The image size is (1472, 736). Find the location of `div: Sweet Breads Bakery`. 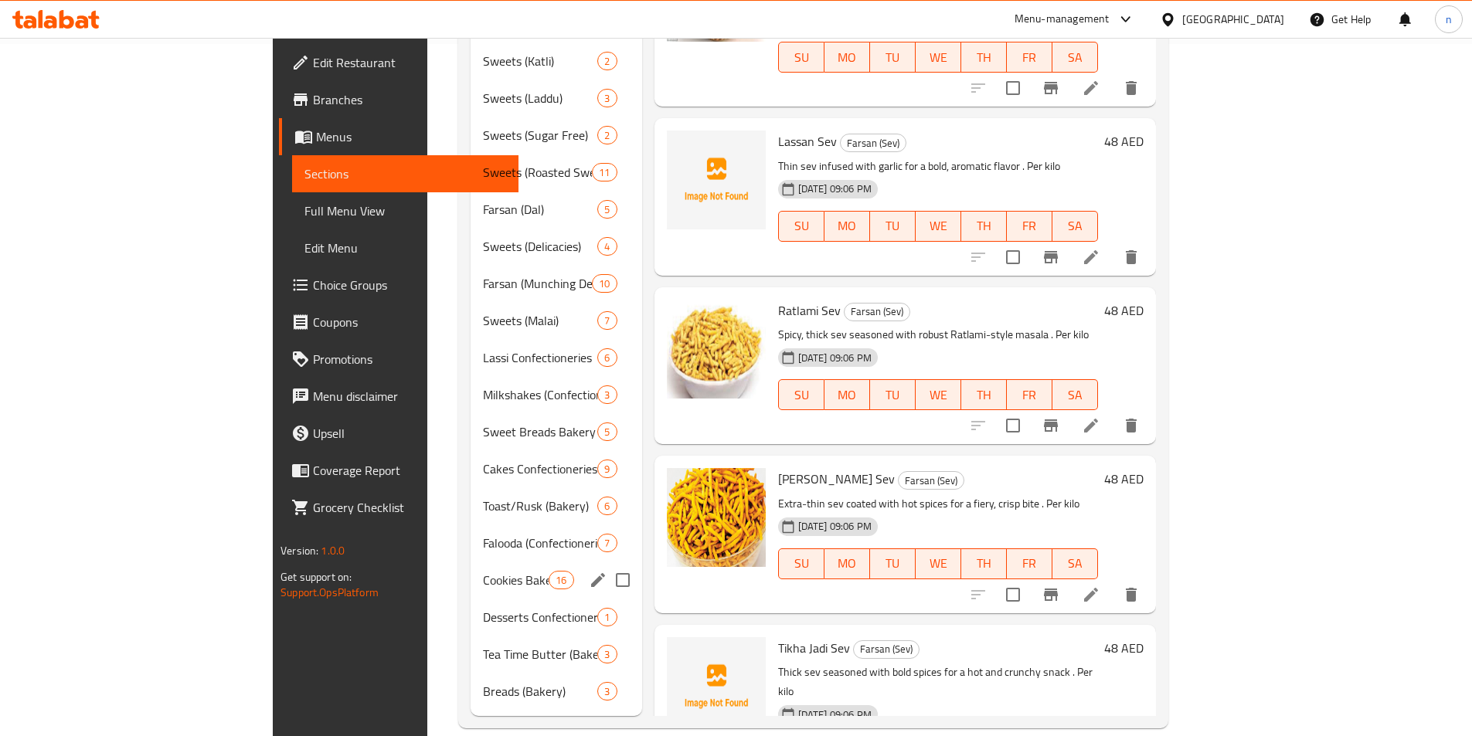

div: Sweet Breads Bakery is located at coordinates (540, 432).